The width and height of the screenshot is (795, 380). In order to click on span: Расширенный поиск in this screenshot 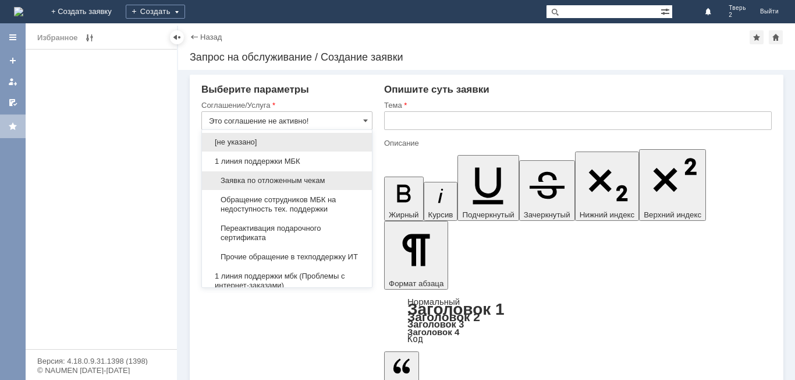, I will do `click(666, 10)`.